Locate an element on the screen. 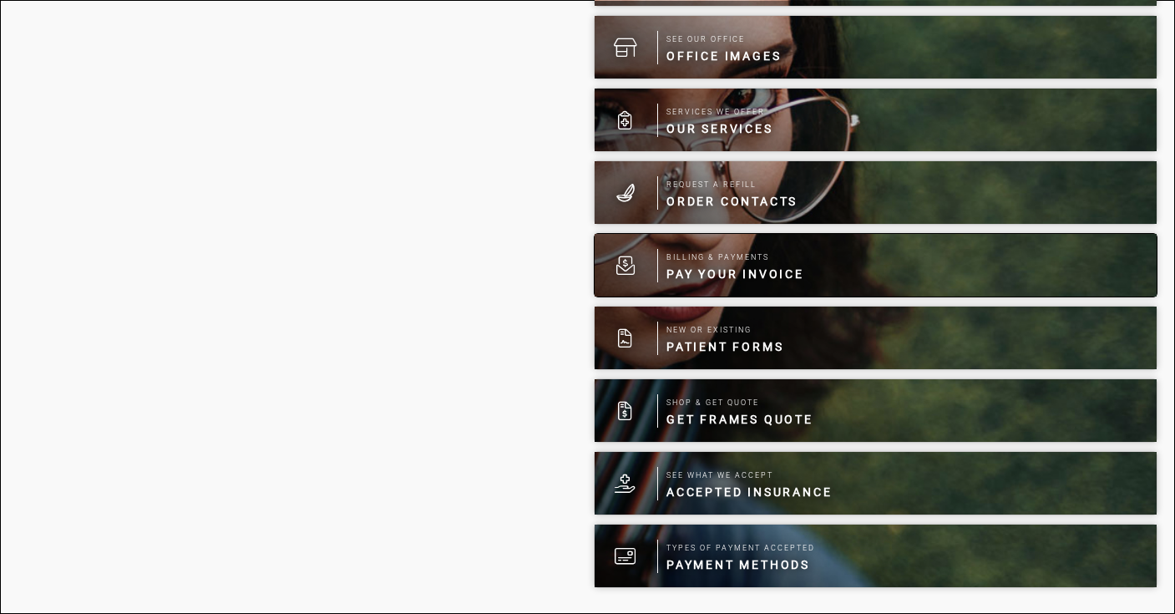 The height and width of the screenshot is (614, 1175). a: Types of Payment Accepted Payment Methods is located at coordinates (875, 556).